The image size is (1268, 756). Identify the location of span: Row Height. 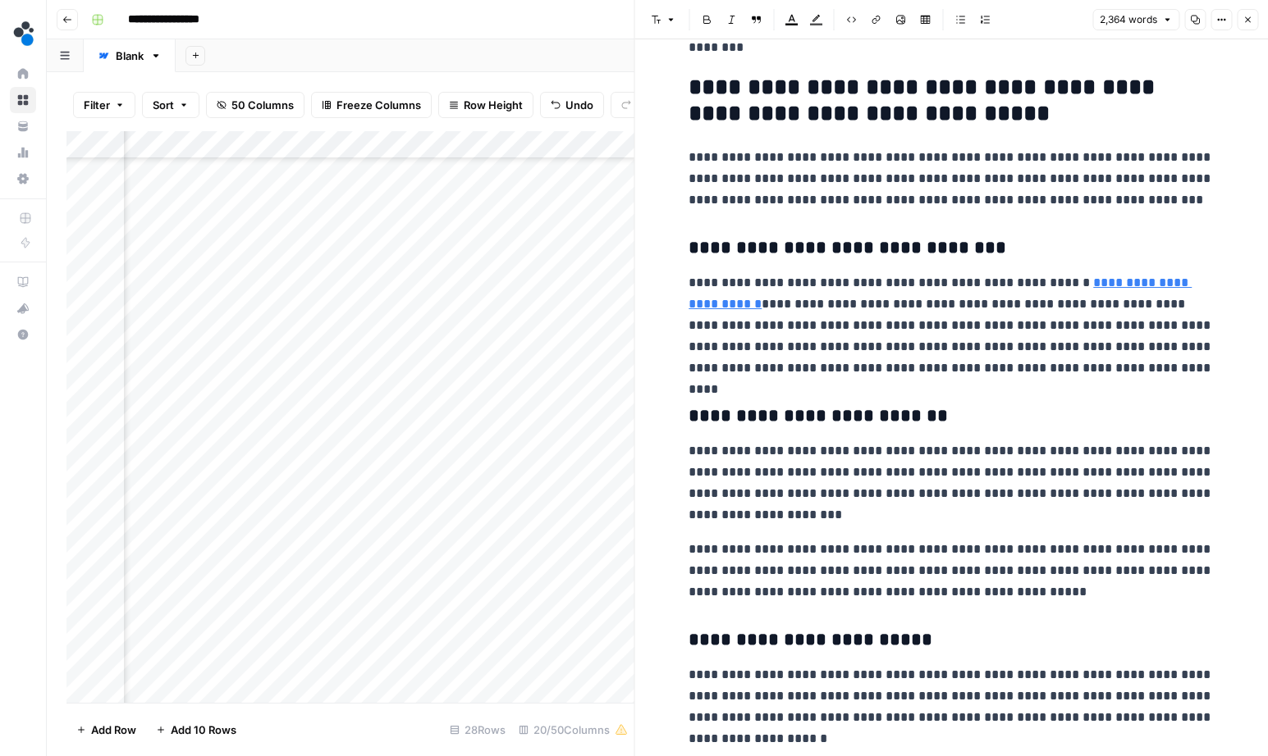
(493, 105).